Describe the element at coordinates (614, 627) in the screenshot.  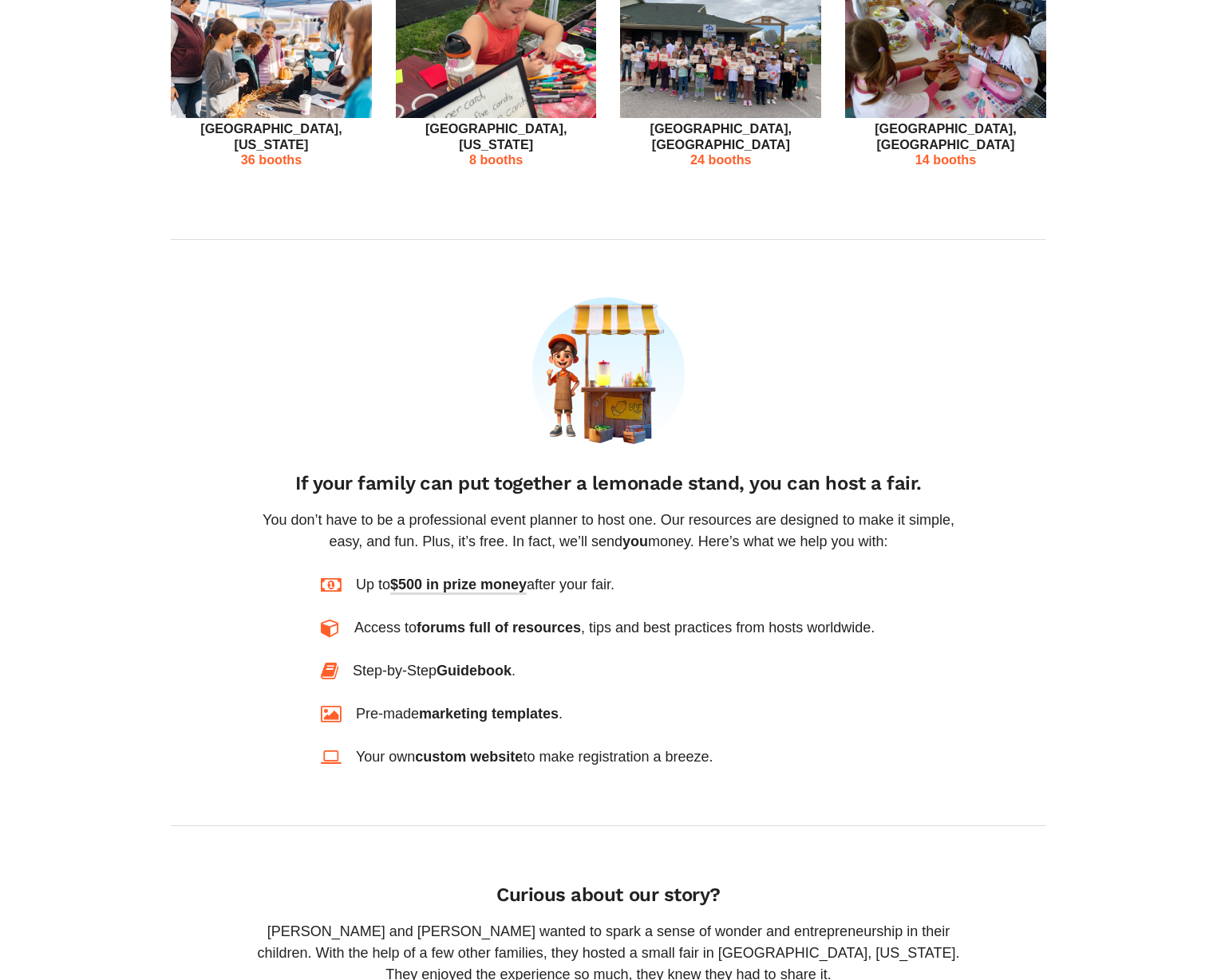
I see `div: Access to , tips and best practices from hosts worldwide.` at that location.